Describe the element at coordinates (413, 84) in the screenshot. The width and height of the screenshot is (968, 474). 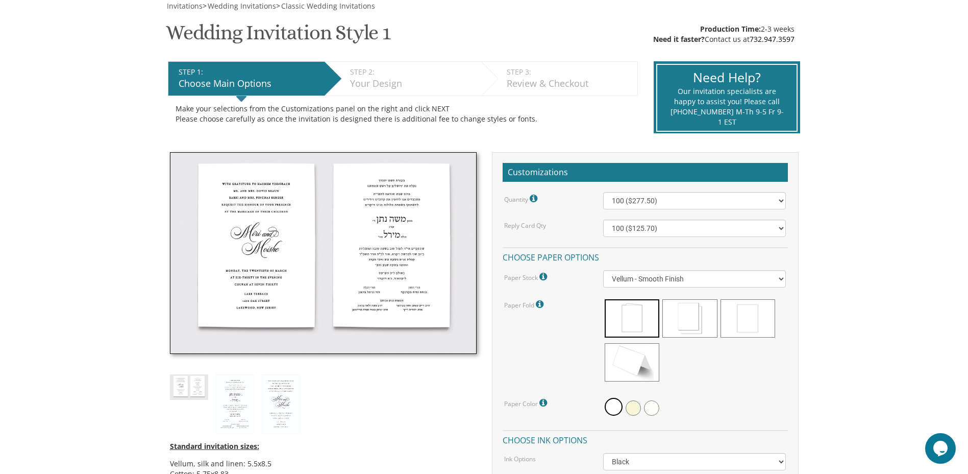
I see `div: Your Design` at that location.